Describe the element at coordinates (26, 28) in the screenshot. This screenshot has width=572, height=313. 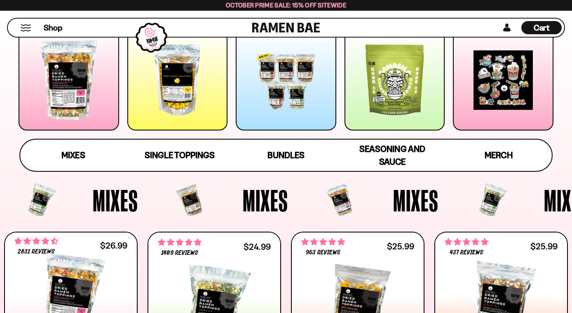
I see `button: Mobile Menu Trigger` at that location.